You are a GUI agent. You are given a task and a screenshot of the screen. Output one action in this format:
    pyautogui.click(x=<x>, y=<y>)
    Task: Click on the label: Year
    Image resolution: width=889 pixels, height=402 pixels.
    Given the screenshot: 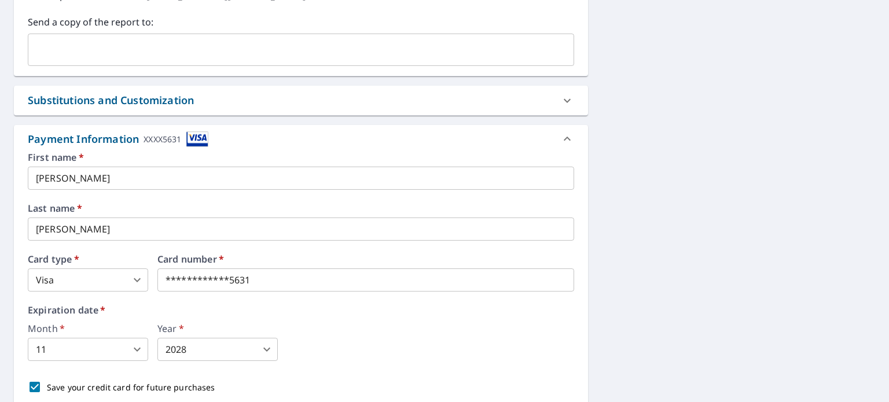 What is the action you would take?
    pyautogui.click(x=218, y=329)
    